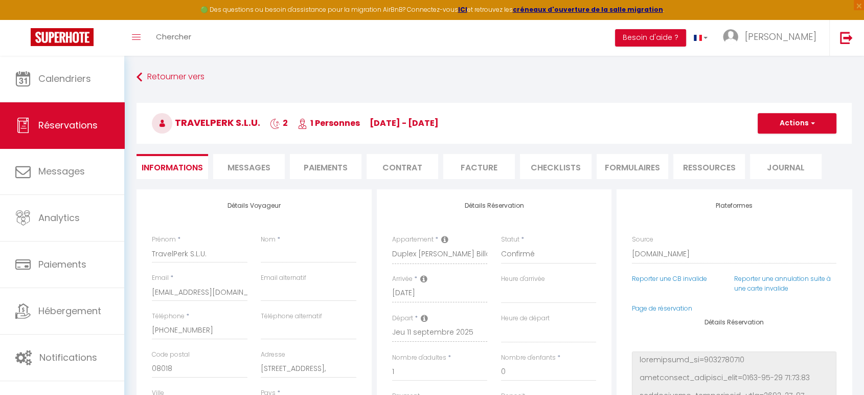 This screenshot has height=395, width=864. I want to click on label: Source, so click(643, 239).